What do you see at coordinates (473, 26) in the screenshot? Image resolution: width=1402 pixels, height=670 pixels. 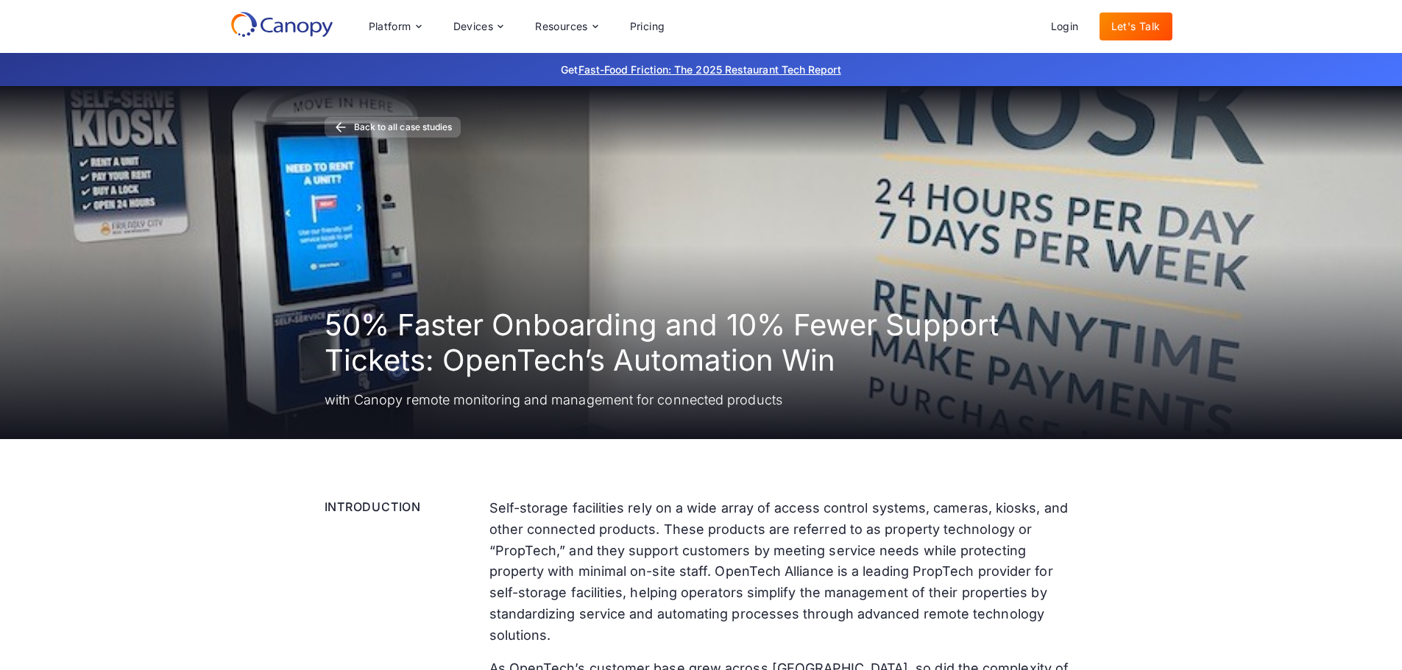 I see `div: Devices` at bounding box center [473, 26].